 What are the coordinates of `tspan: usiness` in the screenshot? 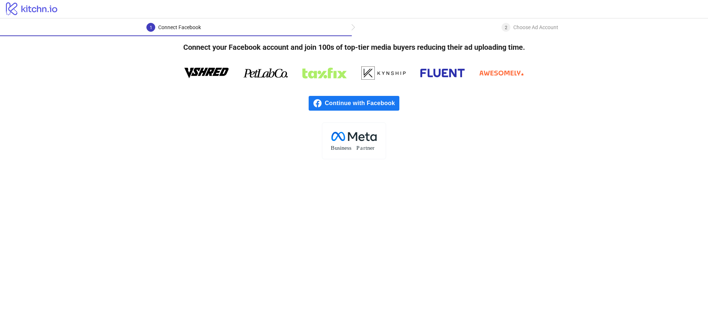 It's located at (343, 148).